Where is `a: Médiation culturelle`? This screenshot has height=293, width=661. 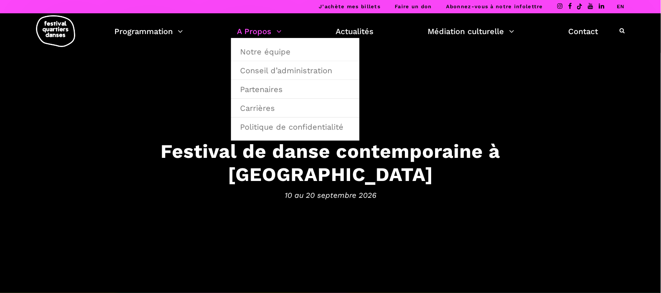 a: Médiation culturelle is located at coordinates (471, 31).